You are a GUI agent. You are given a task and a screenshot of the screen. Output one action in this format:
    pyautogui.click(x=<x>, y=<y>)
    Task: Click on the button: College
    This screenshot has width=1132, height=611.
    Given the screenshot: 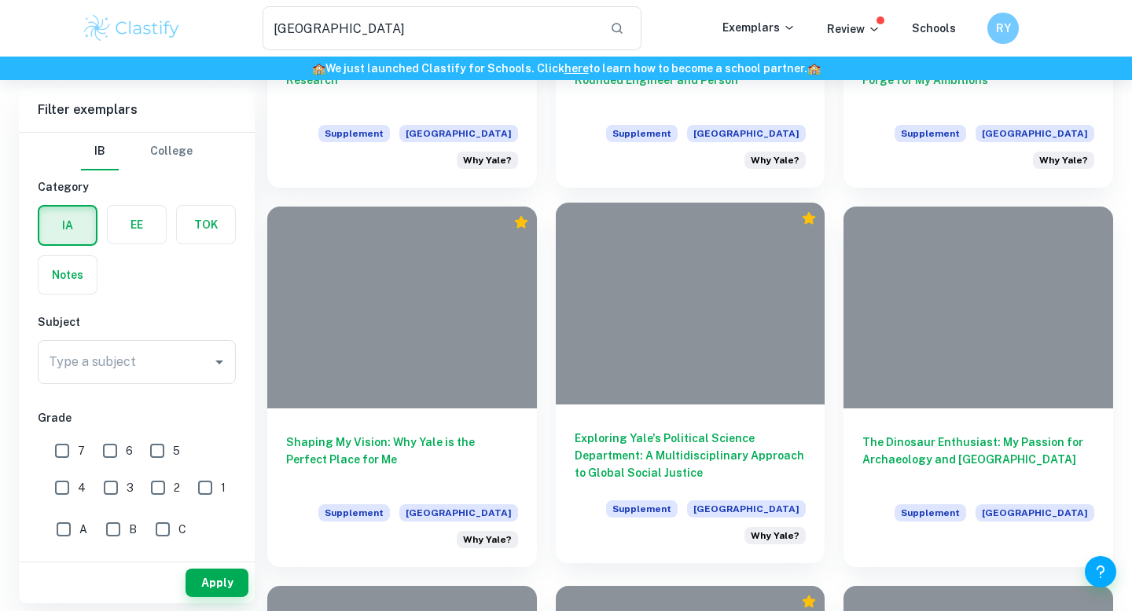 What is the action you would take?
    pyautogui.click(x=171, y=152)
    